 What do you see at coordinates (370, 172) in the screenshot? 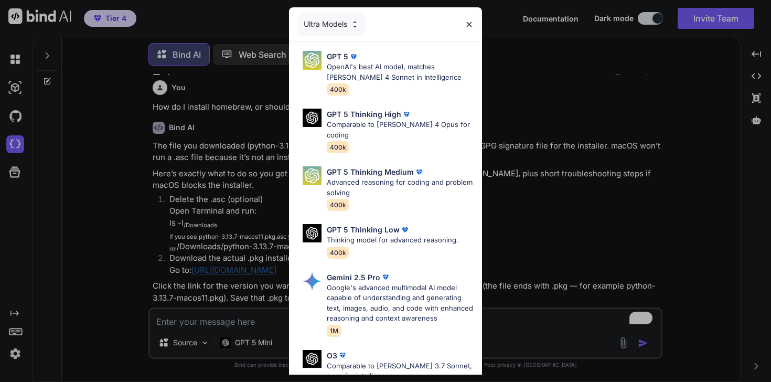
I see `p: GPT 5 Thinking Medium` at bounding box center [370, 172].